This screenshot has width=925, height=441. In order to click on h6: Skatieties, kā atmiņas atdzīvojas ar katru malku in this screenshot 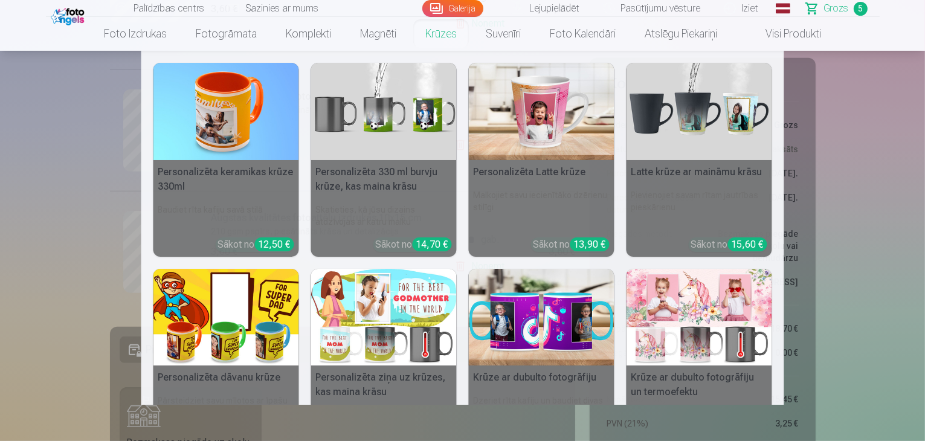, I will do `click(699, 421)`.